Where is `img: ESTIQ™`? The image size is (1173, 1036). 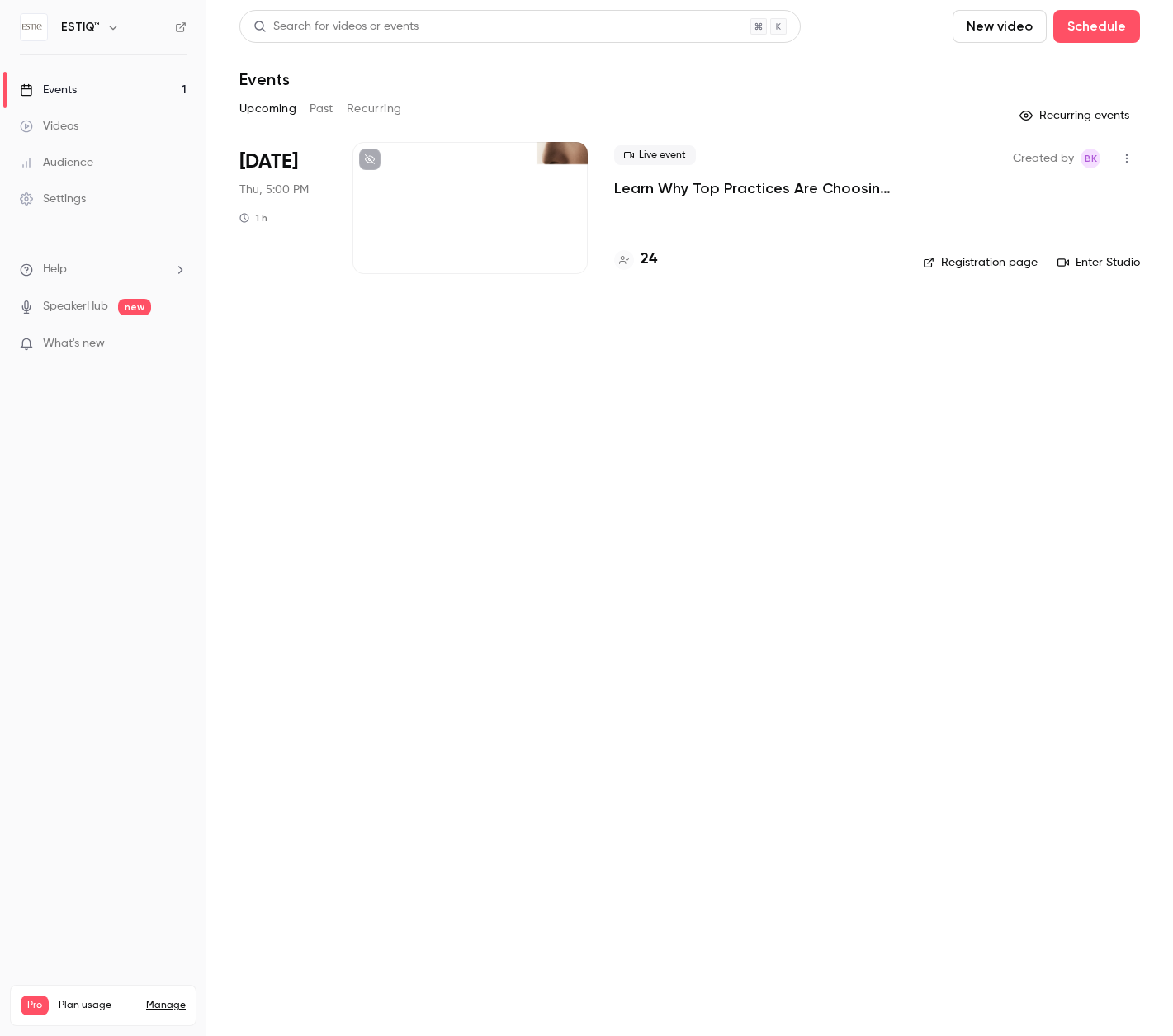
img: ESTIQ™ is located at coordinates (34, 27).